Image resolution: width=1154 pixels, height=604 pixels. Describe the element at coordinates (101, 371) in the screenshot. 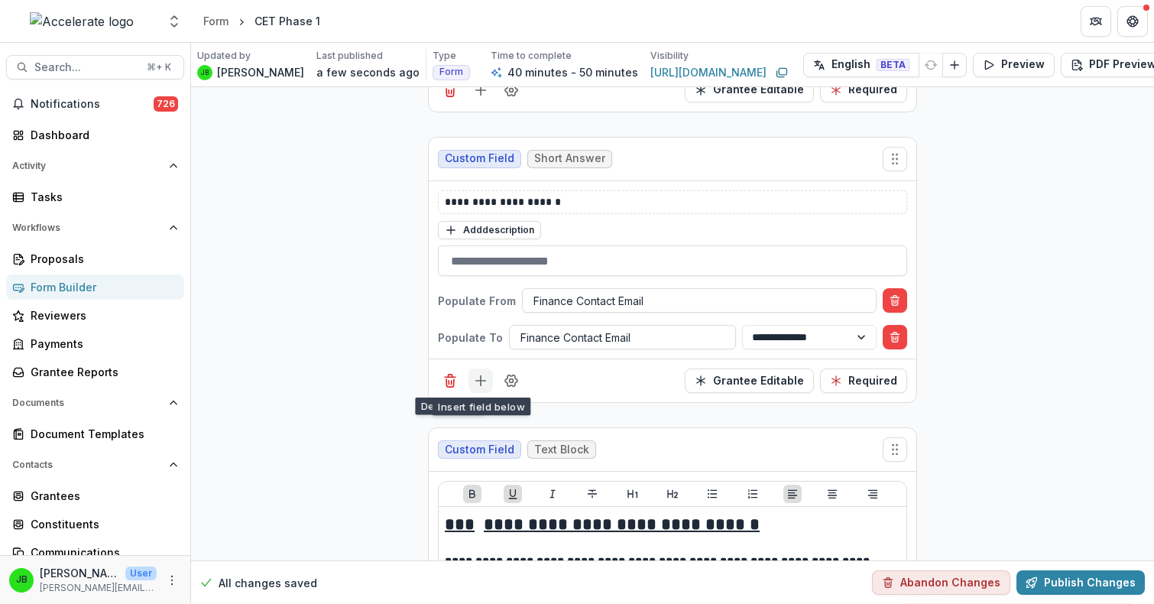

I see `div: Grantee Reports` at that location.